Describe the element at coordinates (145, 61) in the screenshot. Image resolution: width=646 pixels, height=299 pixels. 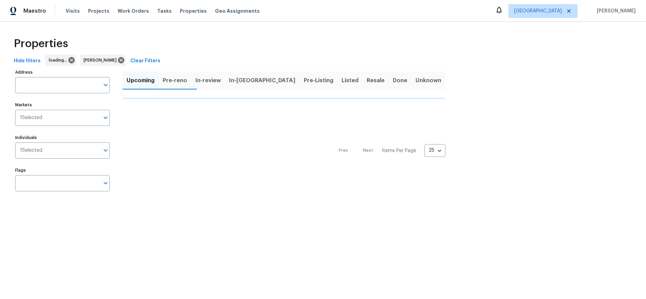
I see `span: Clear Filters` at that location.